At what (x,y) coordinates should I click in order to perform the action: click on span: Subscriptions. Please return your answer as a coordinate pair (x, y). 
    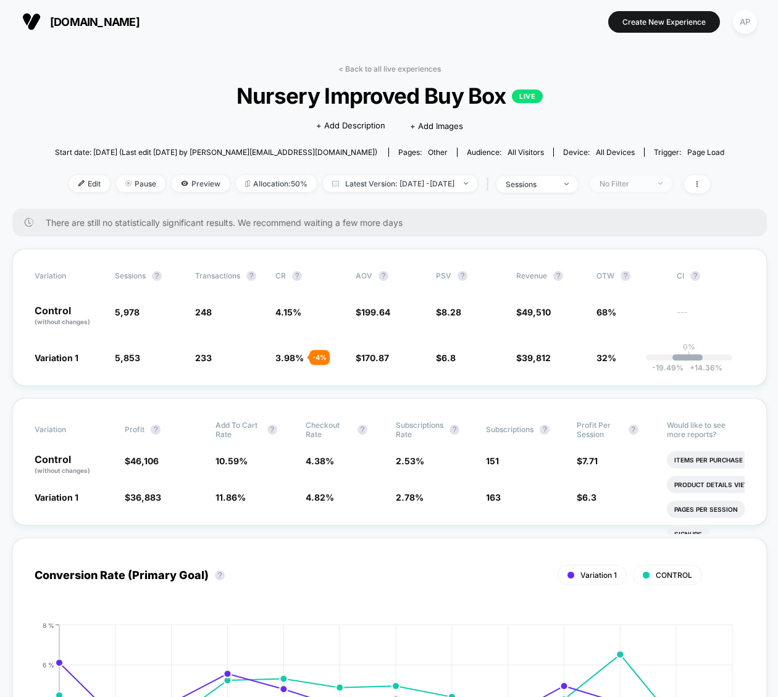
    Looking at the image, I should click on (509, 429).